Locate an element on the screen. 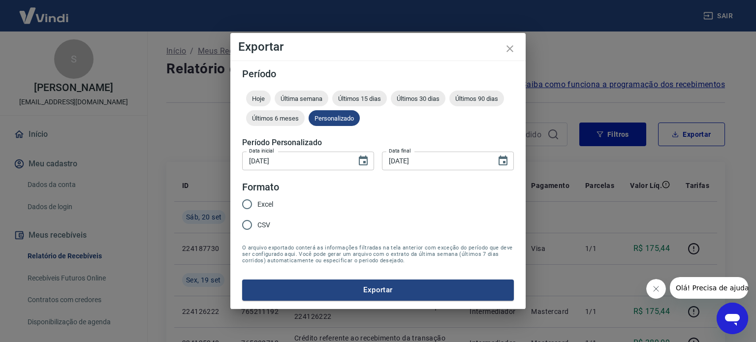 The height and width of the screenshot is (342, 756). span: Últimos 6 meses is located at coordinates (275, 118).